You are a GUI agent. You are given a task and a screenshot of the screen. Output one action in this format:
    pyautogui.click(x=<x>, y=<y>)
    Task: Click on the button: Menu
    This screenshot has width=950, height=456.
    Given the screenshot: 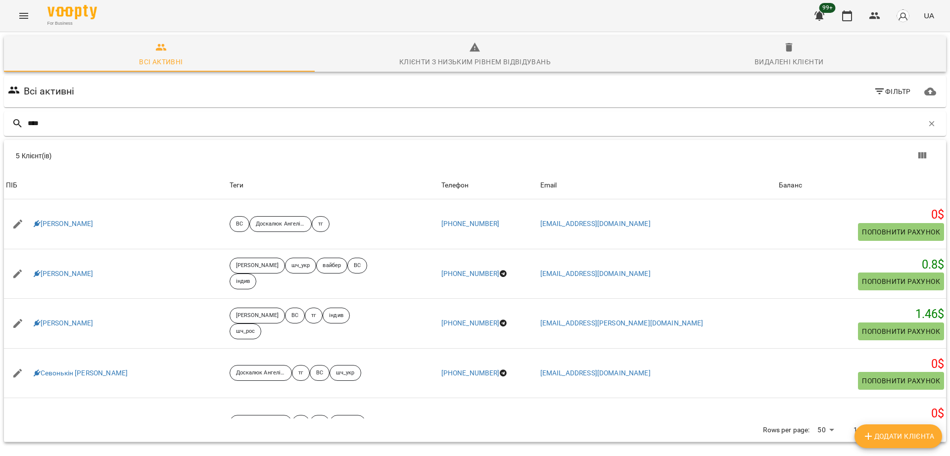 What is the action you would take?
    pyautogui.click(x=24, y=16)
    